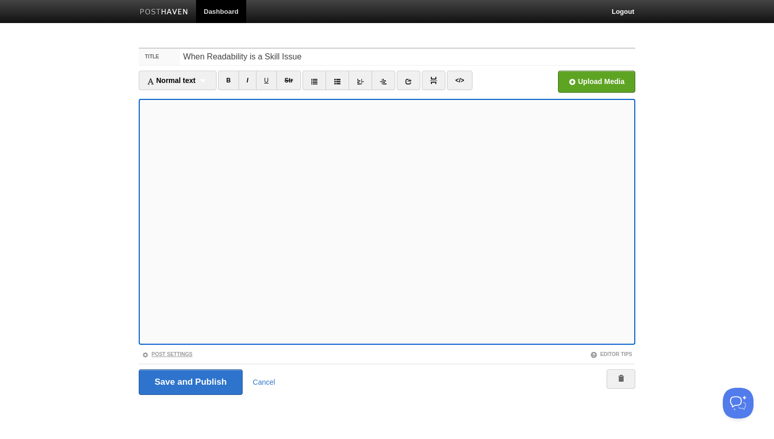 Image resolution: width=774 pixels, height=439 pixels. What do you see at coordinates (434, 80) in the screenshot?
I see `img: pagebreak-icon.png` at bounding box center [434, 80].